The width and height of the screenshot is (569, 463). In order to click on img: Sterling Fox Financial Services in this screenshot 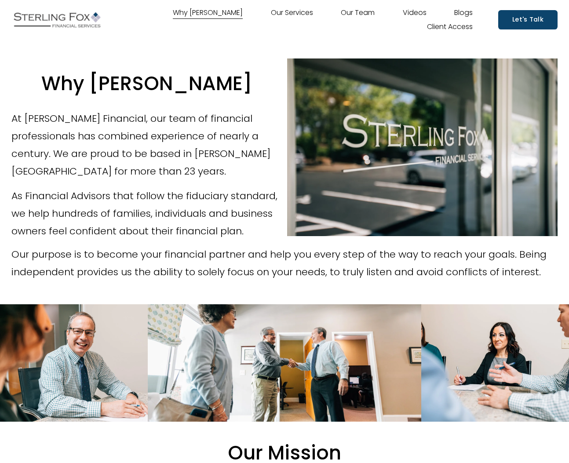, I will do `click(57, 20)`.